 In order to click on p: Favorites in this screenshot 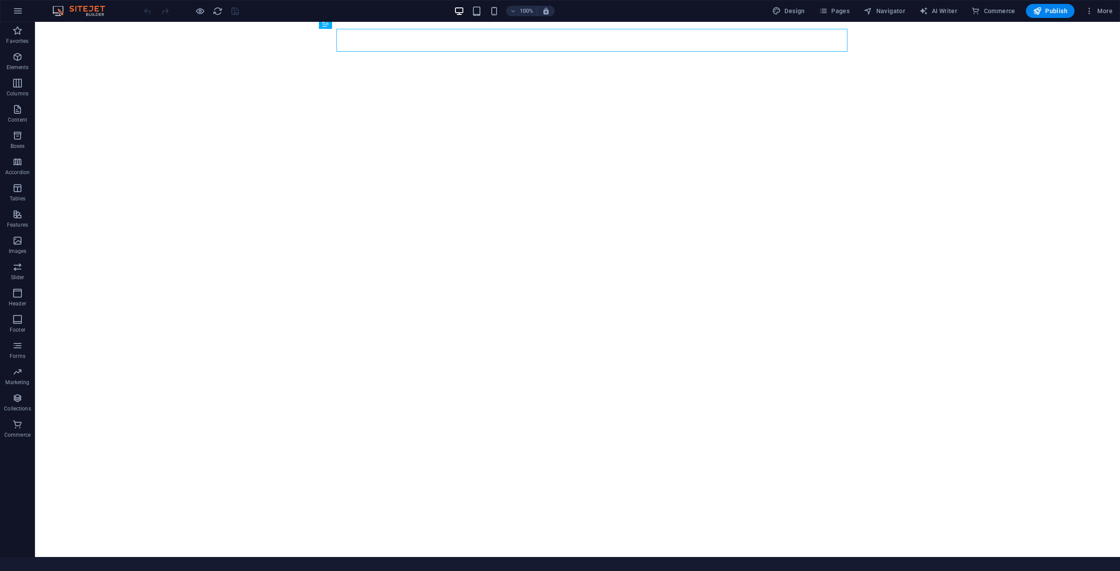, I will do `click(17, 41)`.